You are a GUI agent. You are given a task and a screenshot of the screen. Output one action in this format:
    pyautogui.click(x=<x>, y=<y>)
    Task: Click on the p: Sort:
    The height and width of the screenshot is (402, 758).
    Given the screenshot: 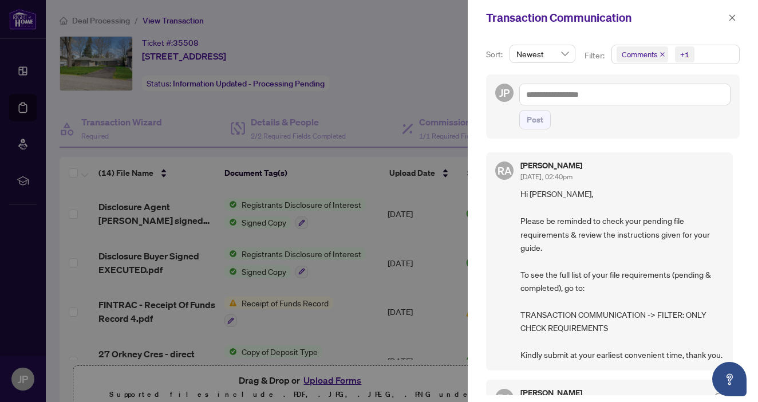 What is the action you would take?
    pyautogui.click(x=496, y=54)
    